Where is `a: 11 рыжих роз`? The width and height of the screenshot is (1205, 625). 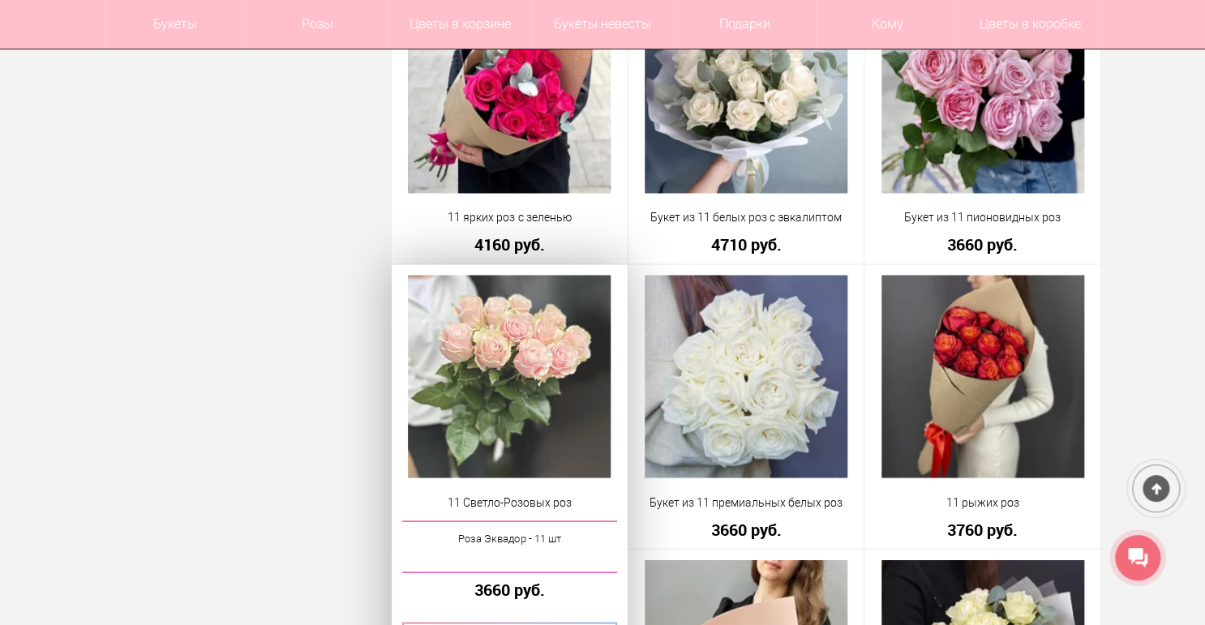 a: 11 рыжих роз is located at coordinates (982, 502).